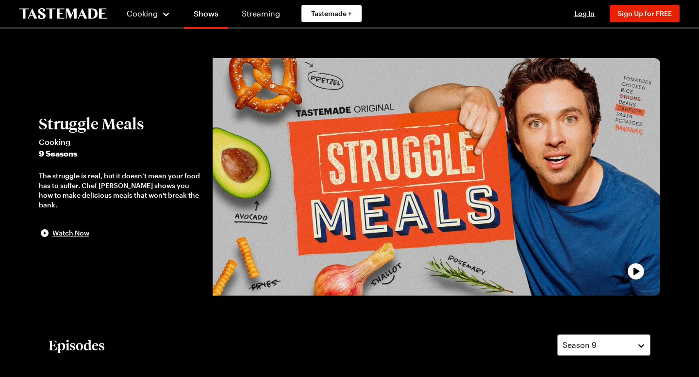 The width and height of the screenshot is (699, 377). I want to click on button: play trailer, so click(436, 177).